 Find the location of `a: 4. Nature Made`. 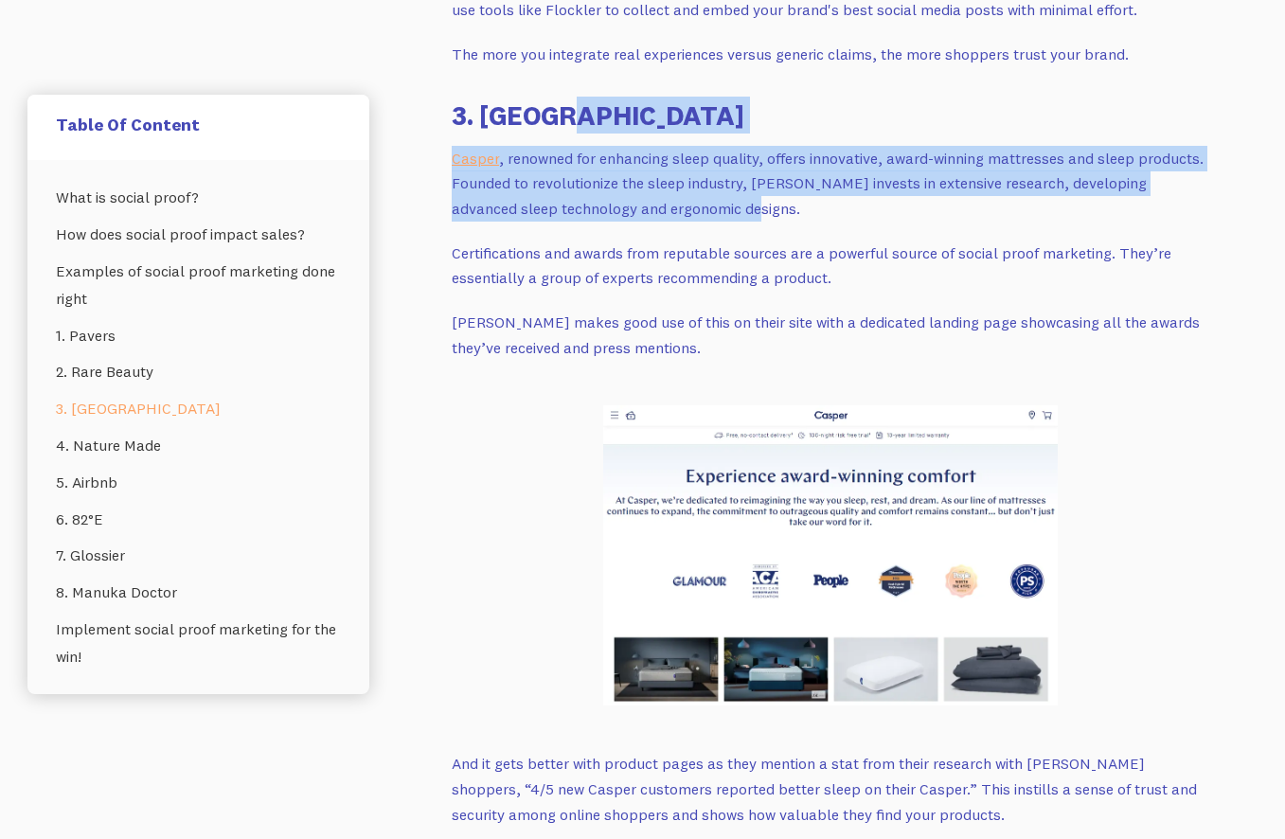

a: 4. Nature Made is located at coordinates (198, 445).